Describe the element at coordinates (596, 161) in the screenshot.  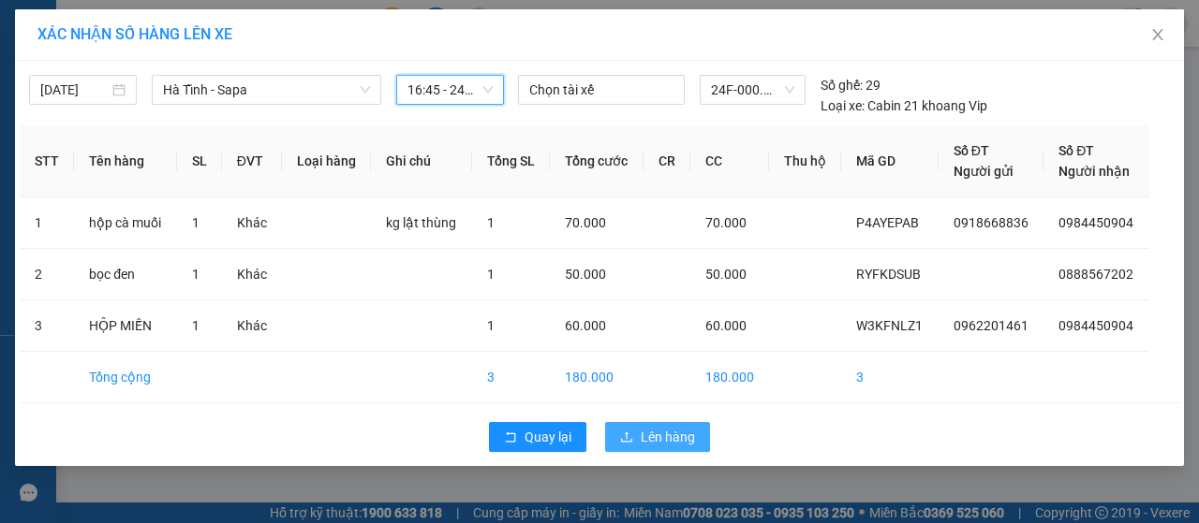
I see `th: Tổng cước` at that location.